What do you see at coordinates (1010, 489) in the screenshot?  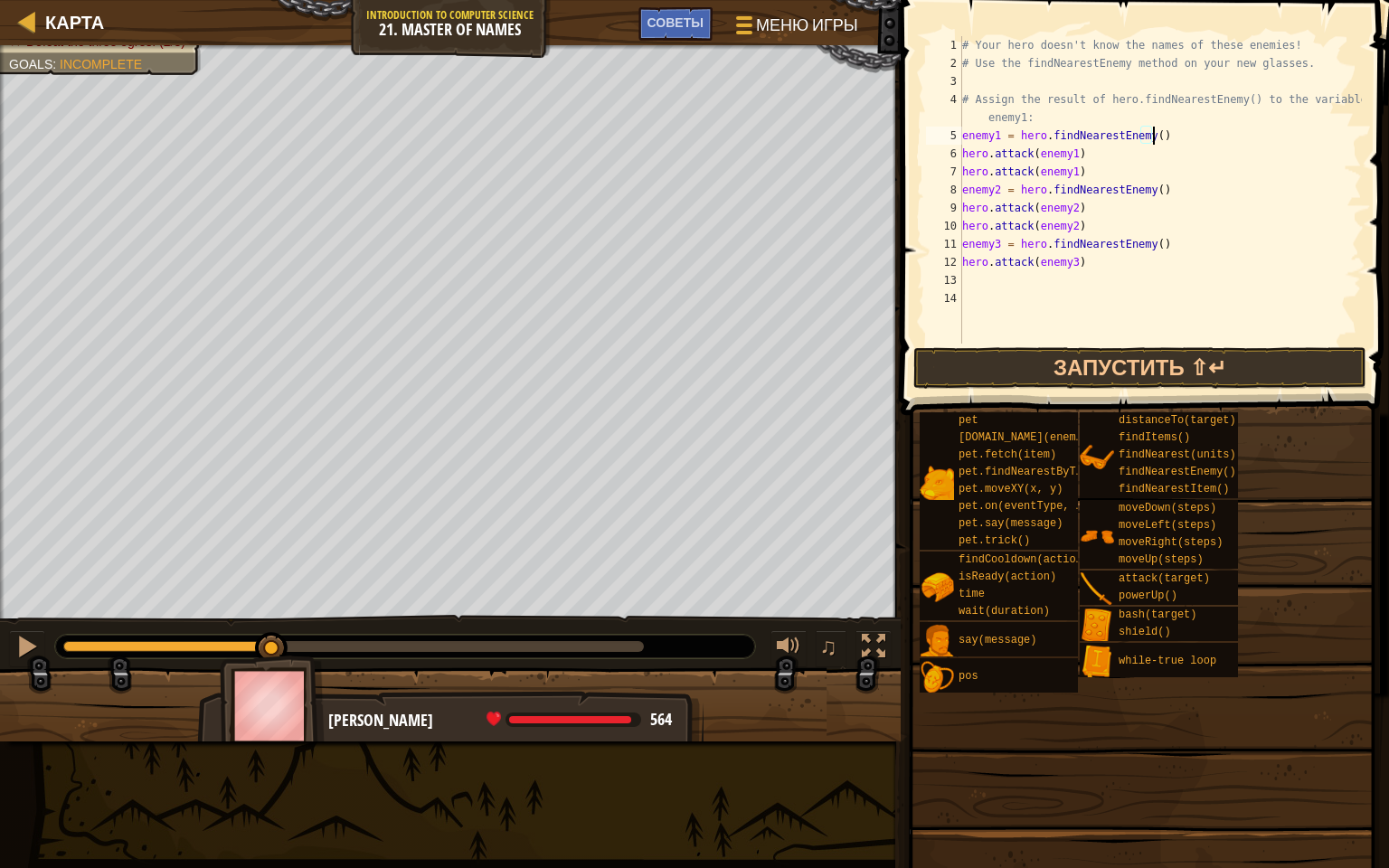 I see `span: pet.moveXY(x, y)` at bounding box center [1010, 489].